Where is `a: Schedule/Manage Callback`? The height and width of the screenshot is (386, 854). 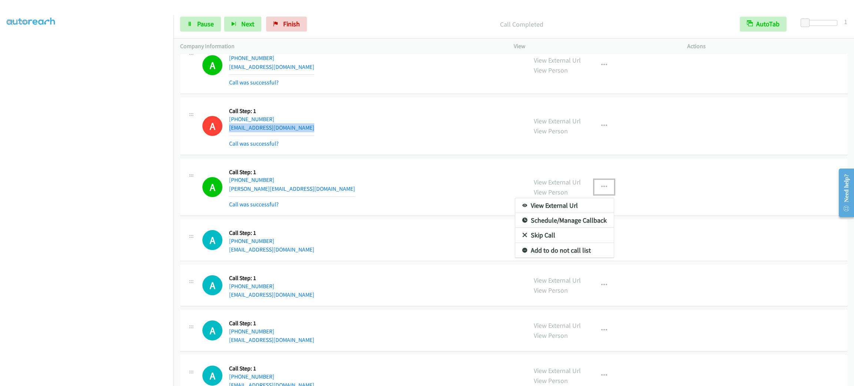 a: Schedule/Manage Callback is located at coordinates (565, 221).